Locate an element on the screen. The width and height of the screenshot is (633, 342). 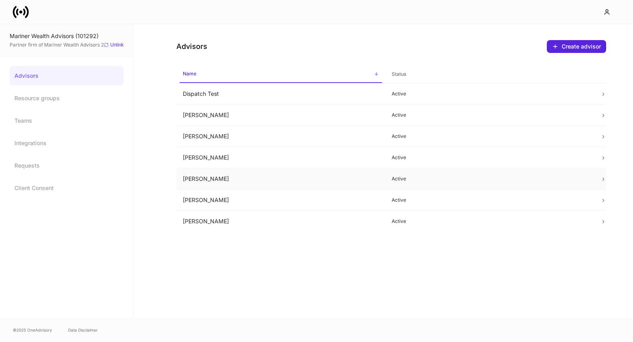
h6: Status is located at coordinates (399, 74).